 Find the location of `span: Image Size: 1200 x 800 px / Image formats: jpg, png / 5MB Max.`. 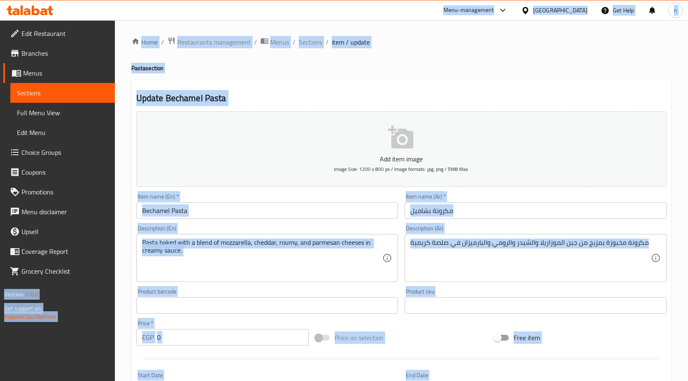

span: Image Size: 1200 x 800 px / Image formats: jpg, png / 5MB Max. is located at coordinates (401, 169).